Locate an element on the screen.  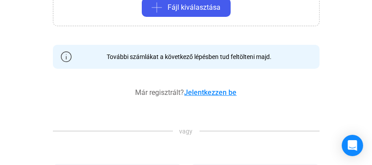
div: További számlákat a következő lépésben tud feltölteni majd. is located at coordinates (186, 57).